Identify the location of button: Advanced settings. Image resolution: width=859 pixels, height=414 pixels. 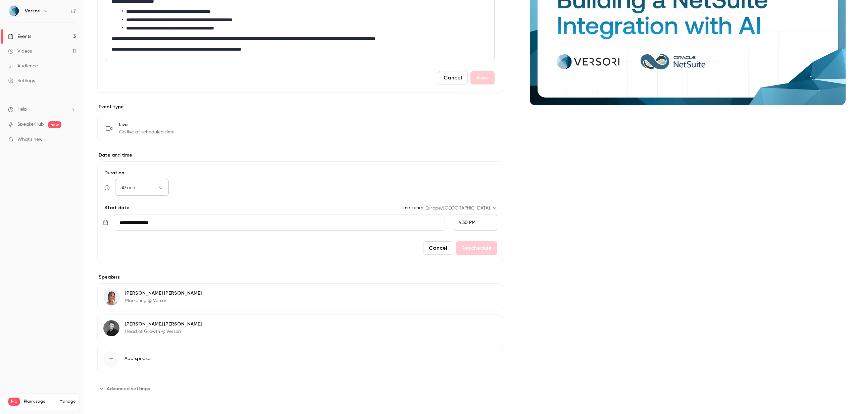
(126, 389).